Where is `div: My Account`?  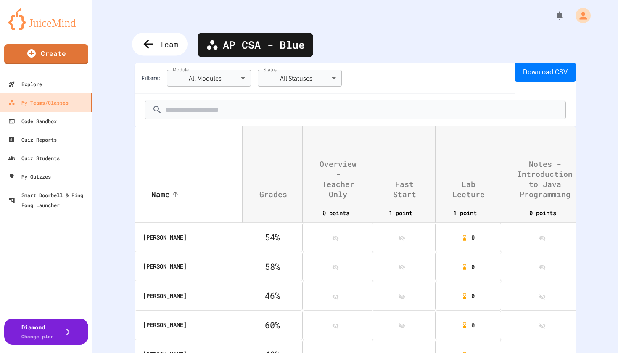
div: My Account is located at coordinates (580, 16).